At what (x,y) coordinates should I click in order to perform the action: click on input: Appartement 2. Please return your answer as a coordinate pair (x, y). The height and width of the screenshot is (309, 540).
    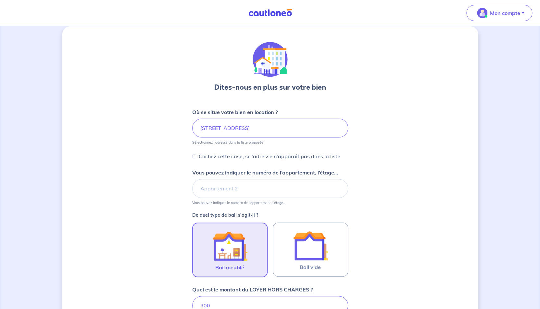
    Looking at the image, I should click on (270, 188).